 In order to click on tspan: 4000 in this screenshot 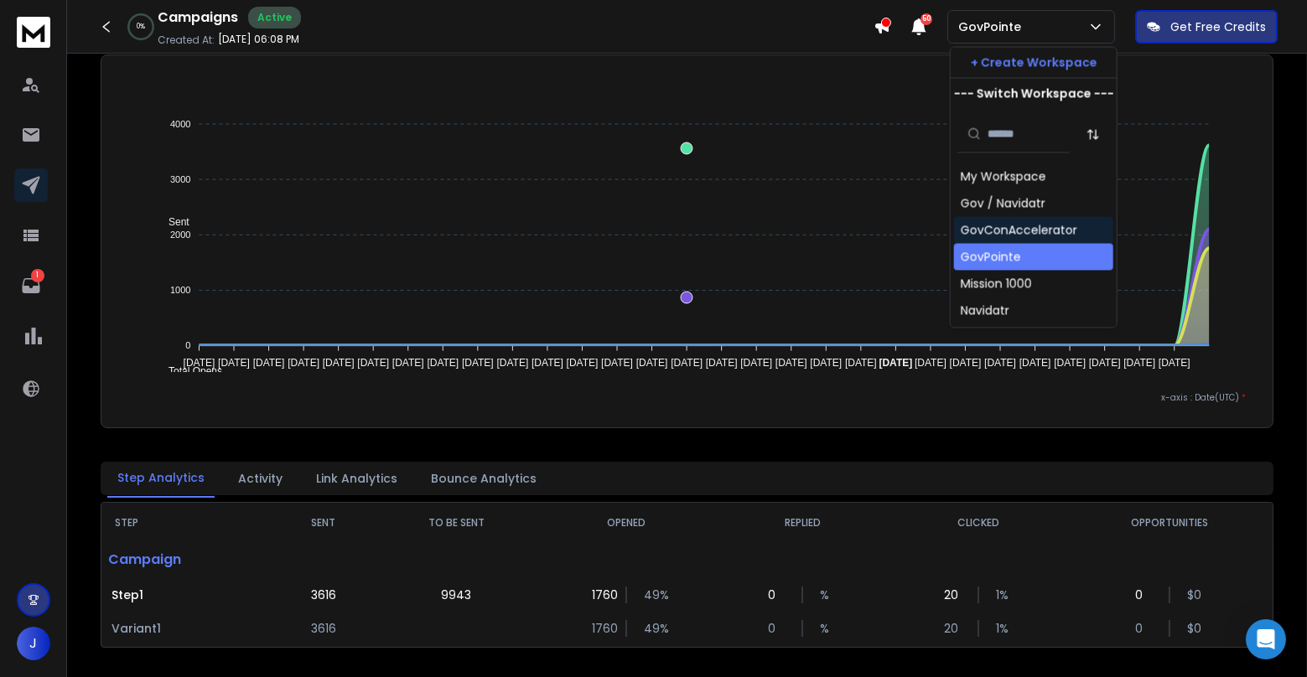, I will do `click(180, 124)`.